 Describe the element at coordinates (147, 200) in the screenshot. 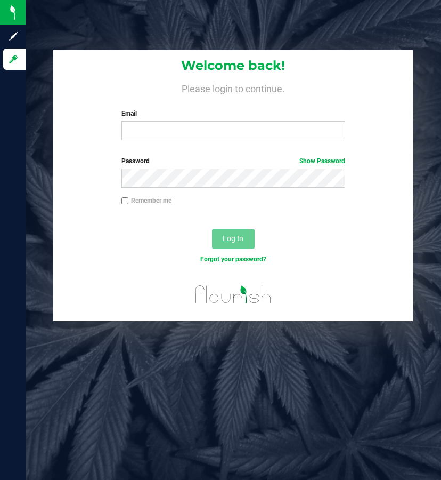

I see `label: Remember me` at that location.